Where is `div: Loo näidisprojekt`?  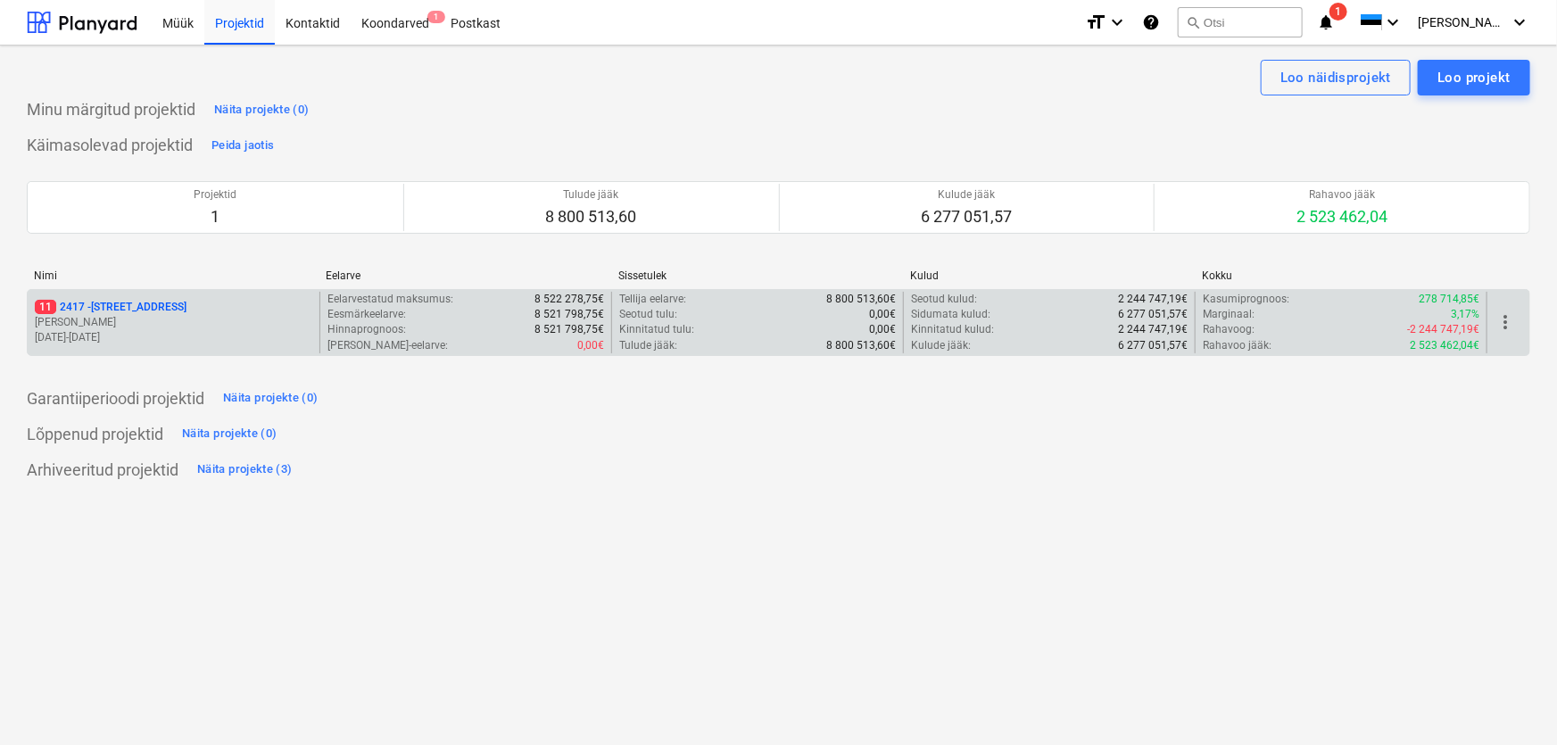 div: Loo näidisprojekt is located at coordinates (1336, 78).